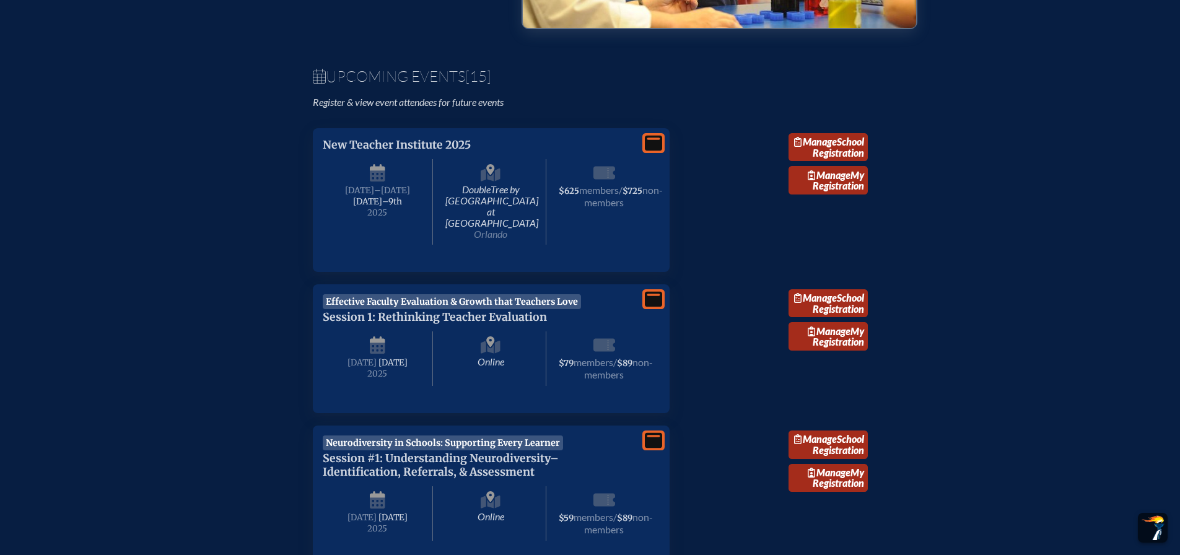  Describe the element at coordinates (441, 465) in the screenshot. I see `span: Session #1: Understanding Neurodiversity–Identification, Referrals, & Assessment` at that location.